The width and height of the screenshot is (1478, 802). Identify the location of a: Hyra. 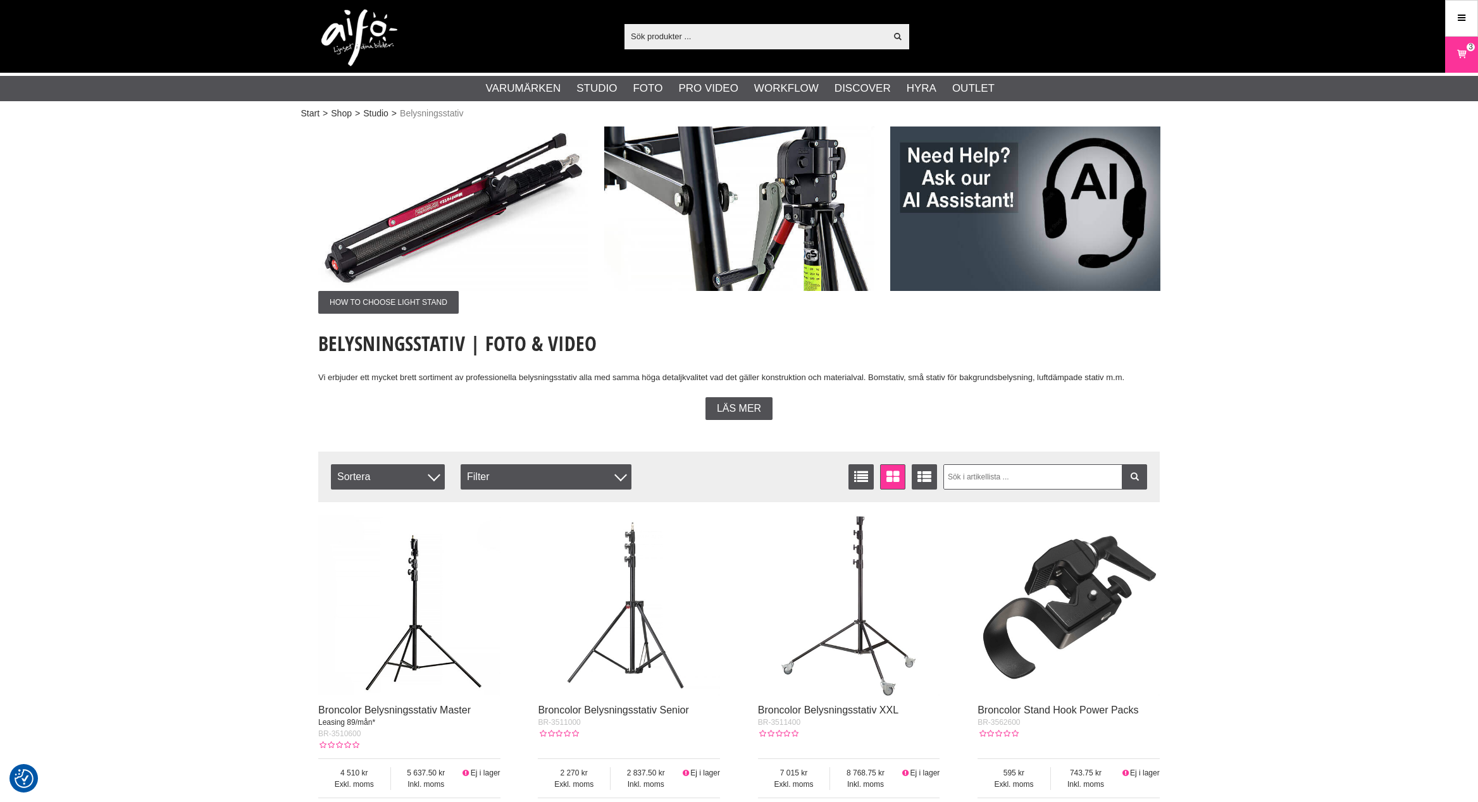
(921, 89).